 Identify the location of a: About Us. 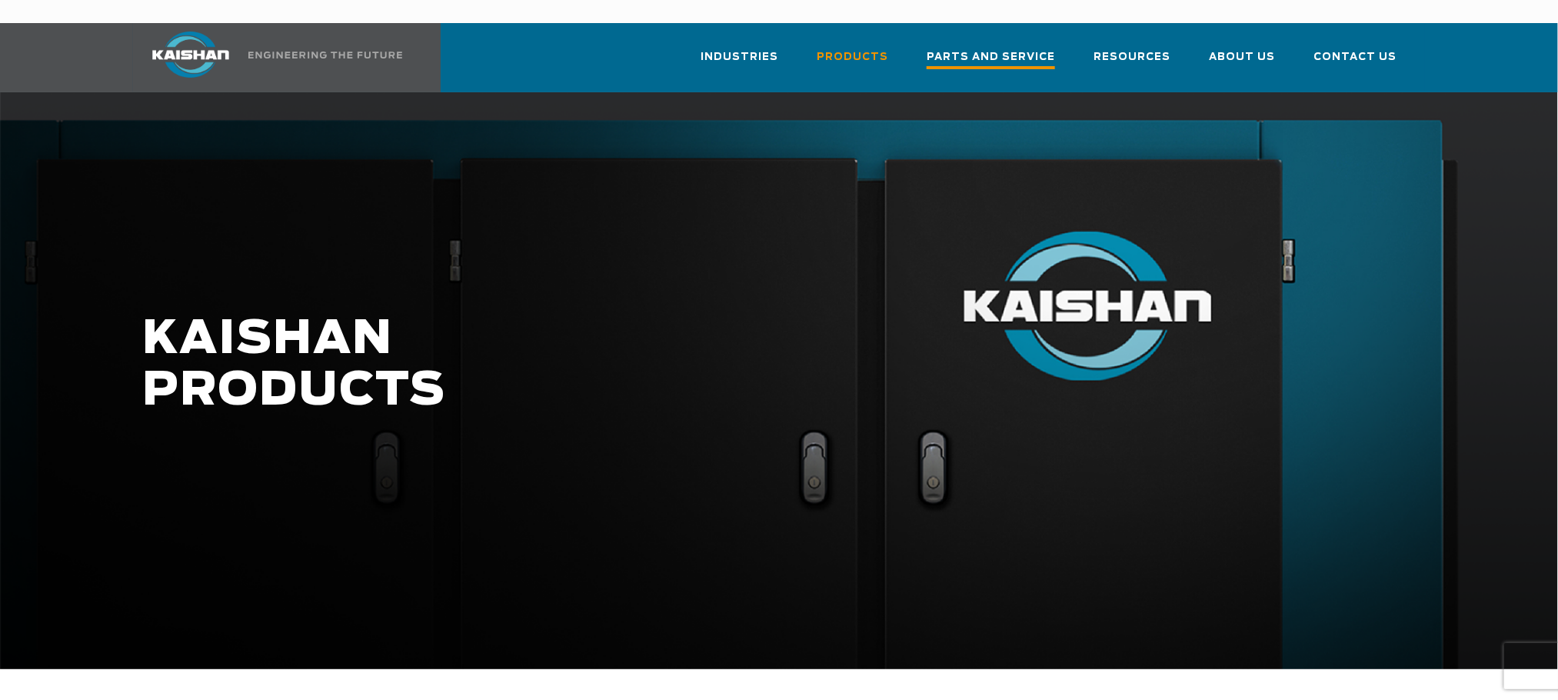
(1242, 63).